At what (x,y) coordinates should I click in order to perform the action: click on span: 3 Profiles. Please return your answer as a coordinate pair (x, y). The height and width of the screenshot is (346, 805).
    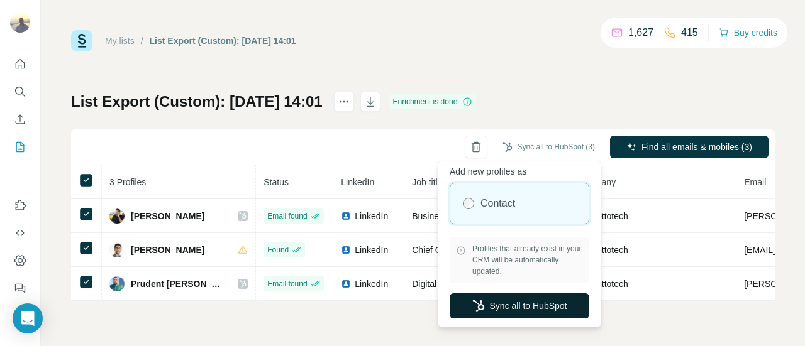
    Looking at the image, I should click on (128, 182).